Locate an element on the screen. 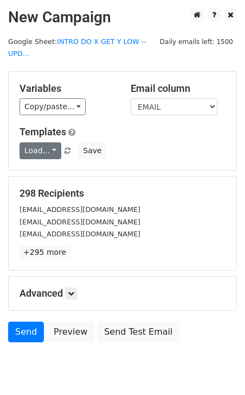  h5: Advanced is located at coordinates (123, 293).